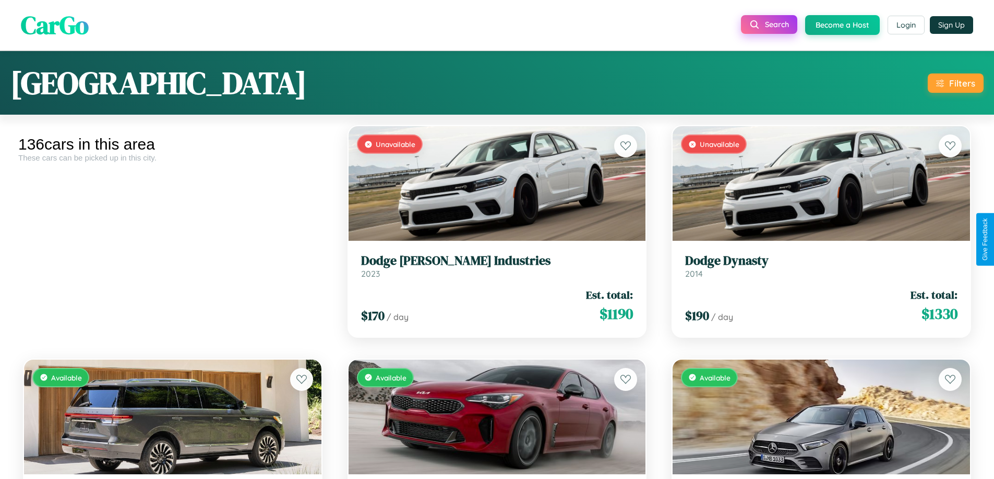 The image size is (994, 479). What do you see at coordinates (173, 158) in the screenshot?
I see `div: These cars can be picked up in this city.` at bounding box center [173, 158].